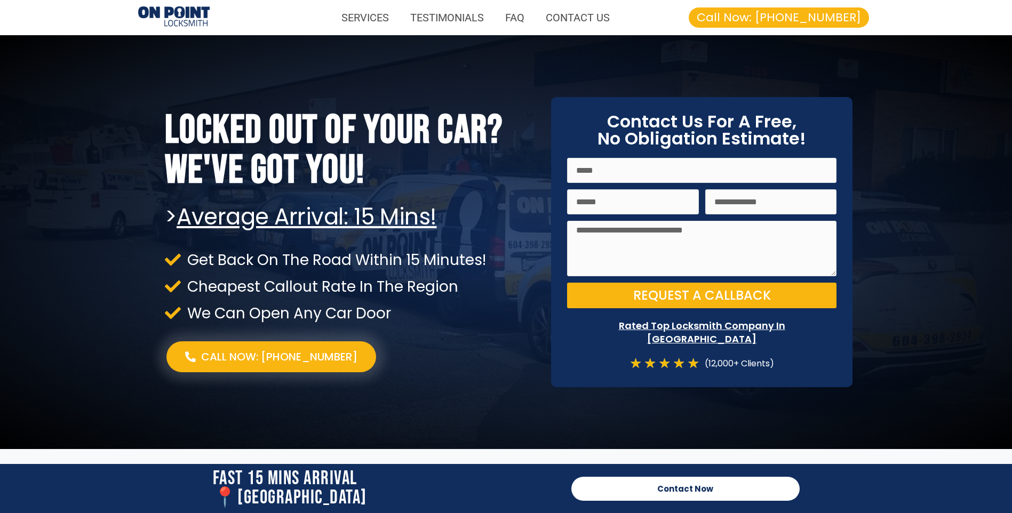 This screenshot has height=513, width=1012. Describe the element at coordinates (686, 489) in the screenshot. I see `a: Contact Now` at that location.